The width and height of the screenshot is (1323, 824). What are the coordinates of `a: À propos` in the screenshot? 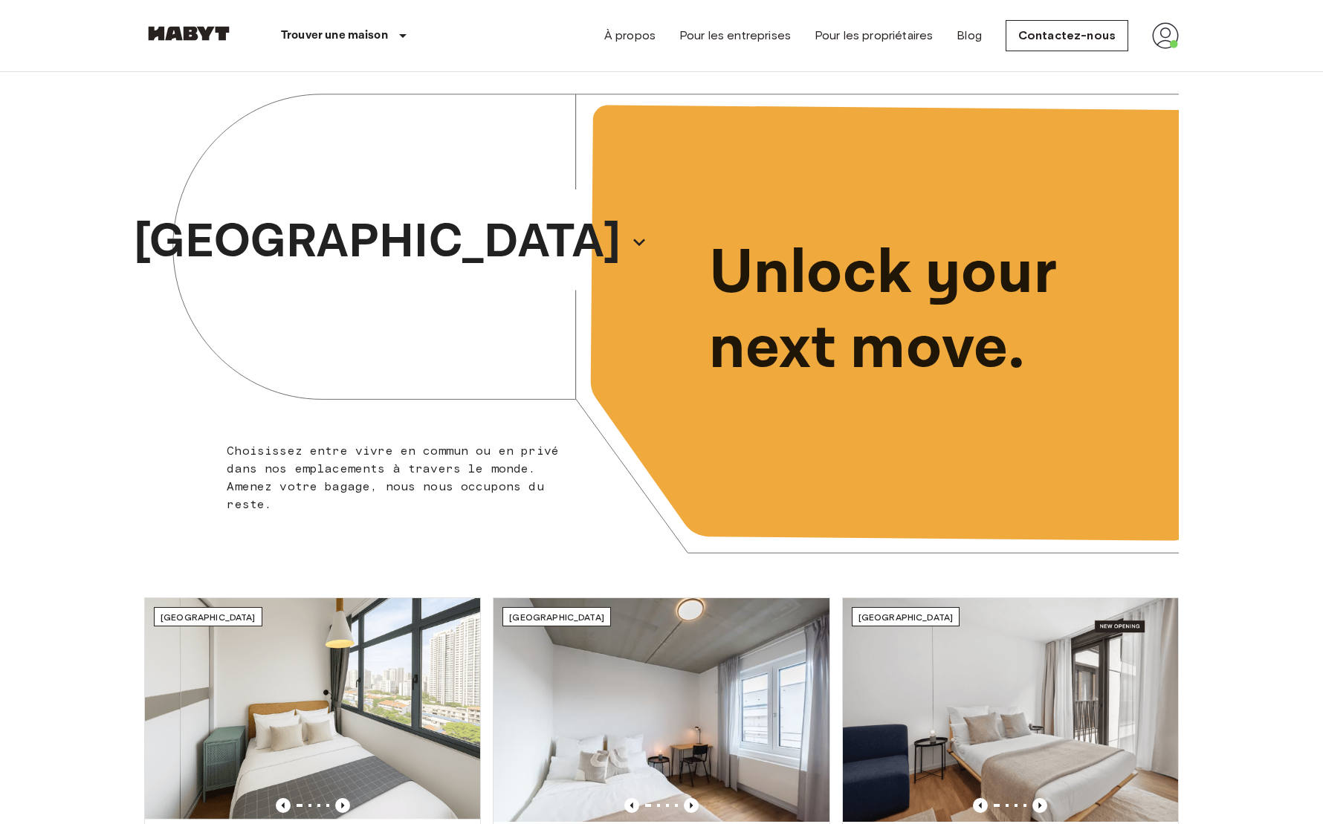 It's located at (630, 36).